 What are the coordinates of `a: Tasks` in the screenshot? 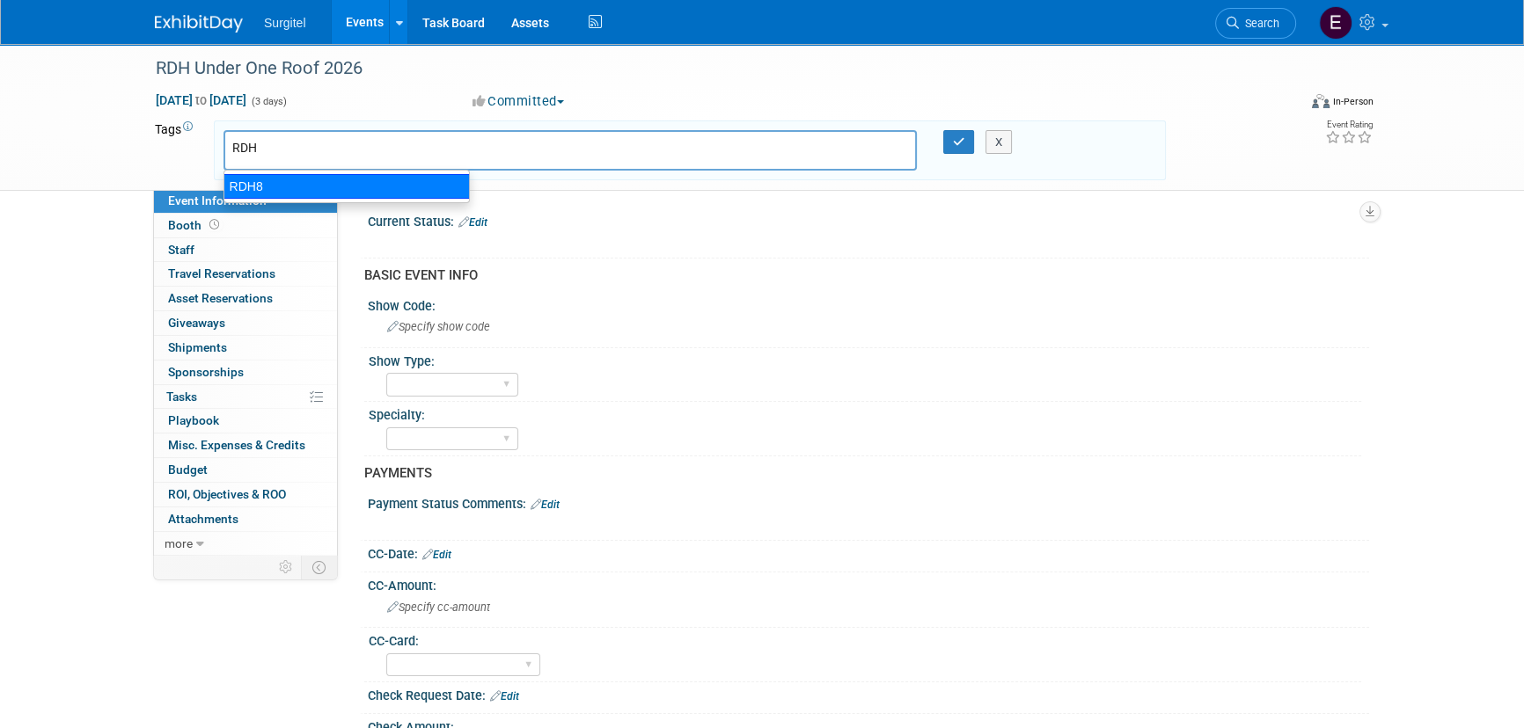 It's located at (245, 397).